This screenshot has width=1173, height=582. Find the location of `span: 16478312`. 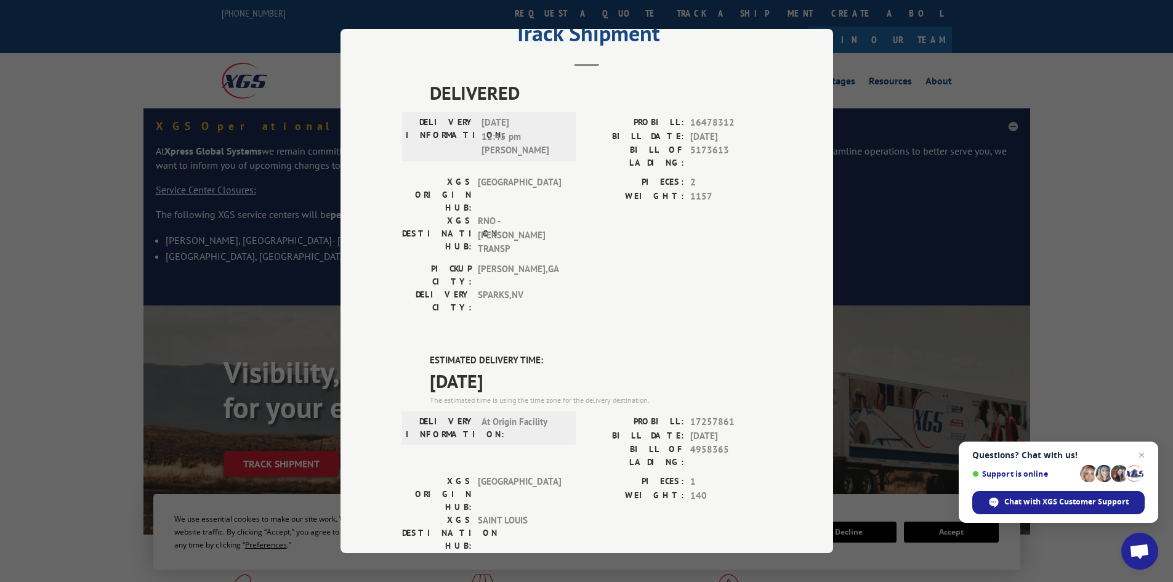

span: 16478312 is located at coordinates (731, 123).